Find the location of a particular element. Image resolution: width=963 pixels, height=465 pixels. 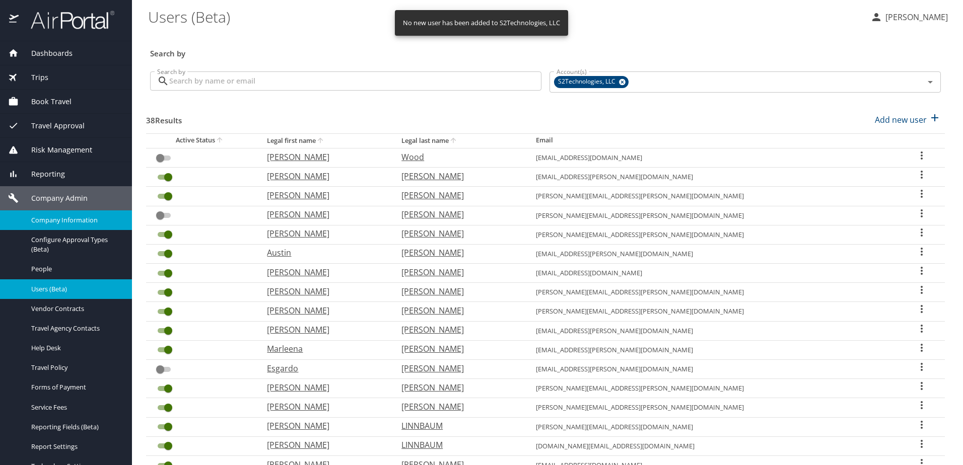

th: Legal last name is located at coordinates (460, 141).